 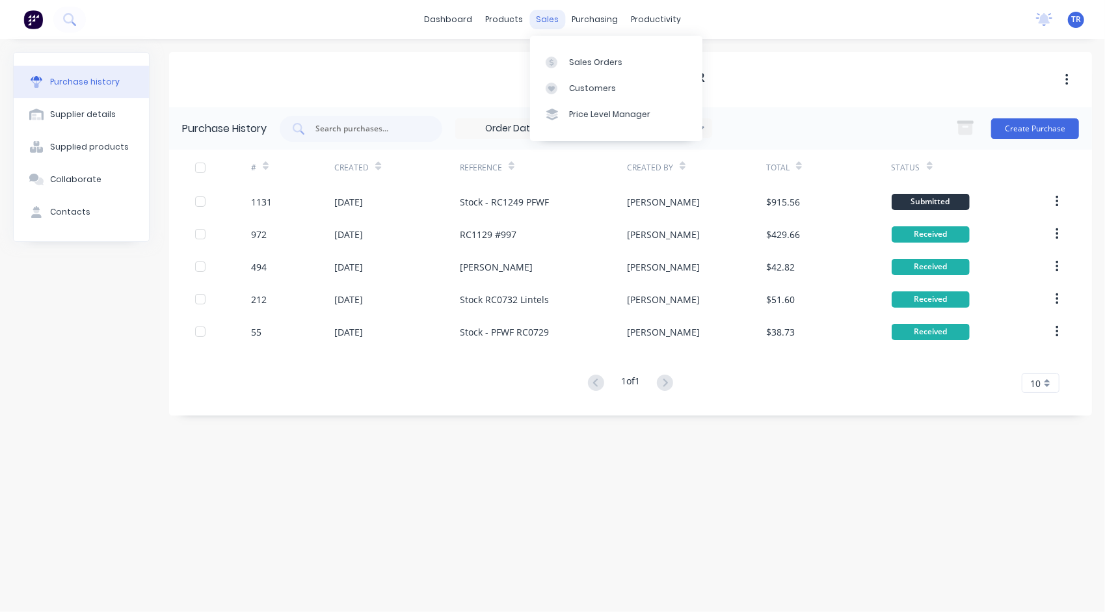 I want to click on div: Stock - RC1249 PFWF, so click(x=504, y=202).